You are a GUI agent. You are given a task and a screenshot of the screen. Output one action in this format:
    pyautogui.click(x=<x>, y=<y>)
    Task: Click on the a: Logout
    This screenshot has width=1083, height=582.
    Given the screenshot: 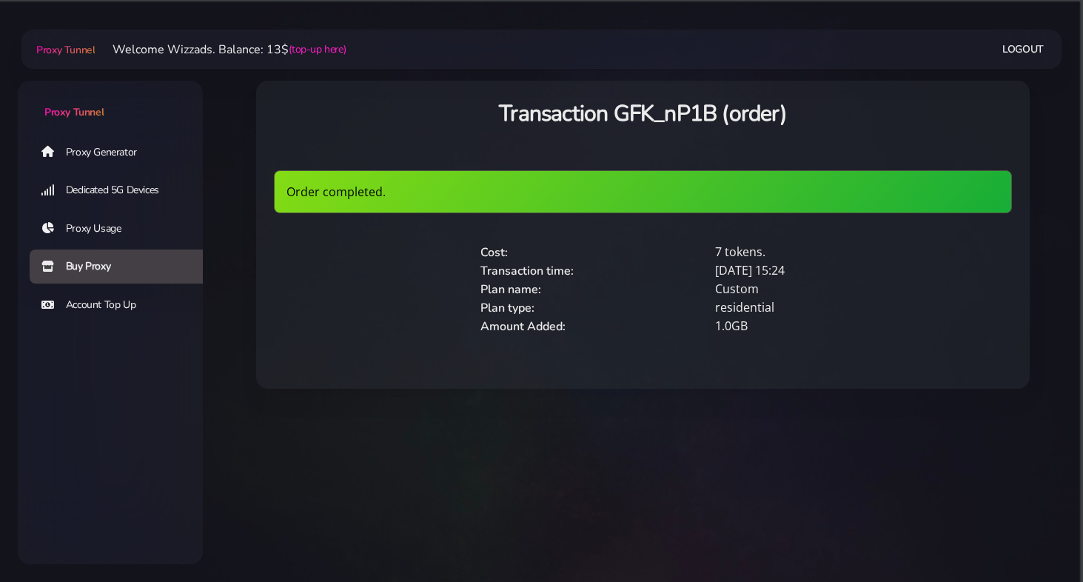 What is the action you would take?
    pyautogui.click(x=1023, y=49)
    